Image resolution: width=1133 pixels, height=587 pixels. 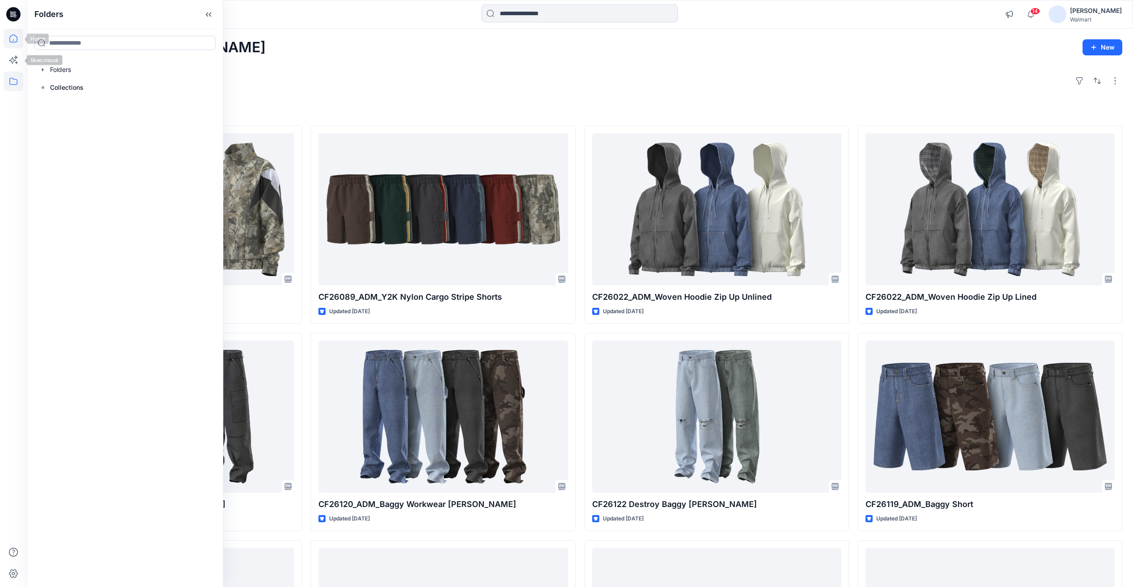 I want to click on a: CF26119_ADM_Baggy Short, so click(x=990, y=416).